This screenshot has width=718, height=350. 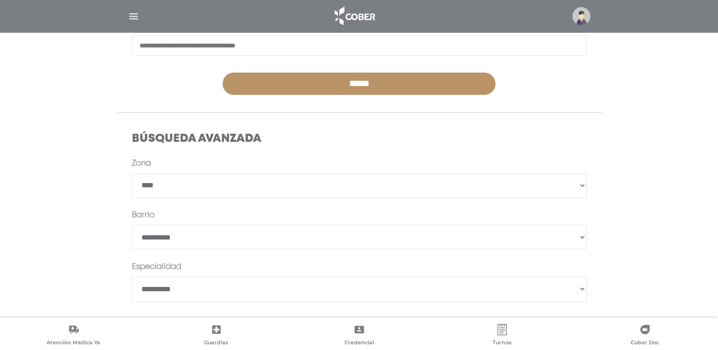 What do you see at coordinates (157, 267) in the screenshot?
I see `label: Especialidad` at bounding box center [157, 267].